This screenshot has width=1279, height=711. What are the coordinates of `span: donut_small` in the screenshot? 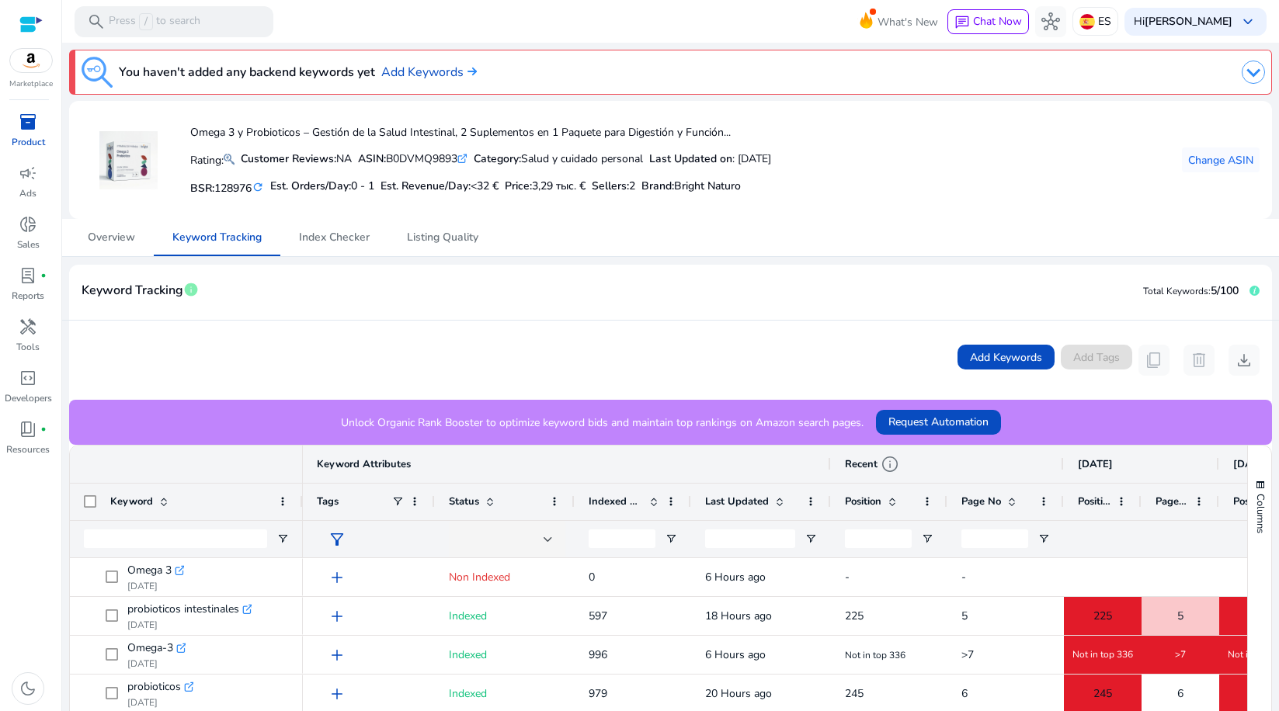 It's located at (28, 224).